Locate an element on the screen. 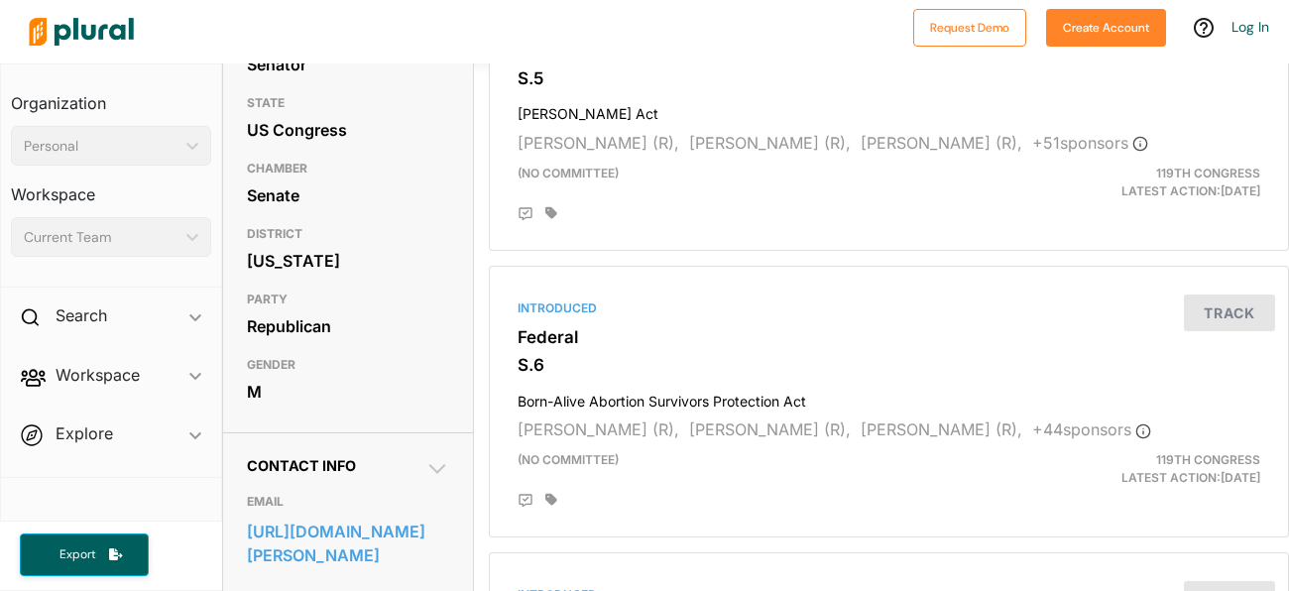 The height and width of the screenshot is (591, 1289). a: Request Demo is located at coordinates (970, 26).